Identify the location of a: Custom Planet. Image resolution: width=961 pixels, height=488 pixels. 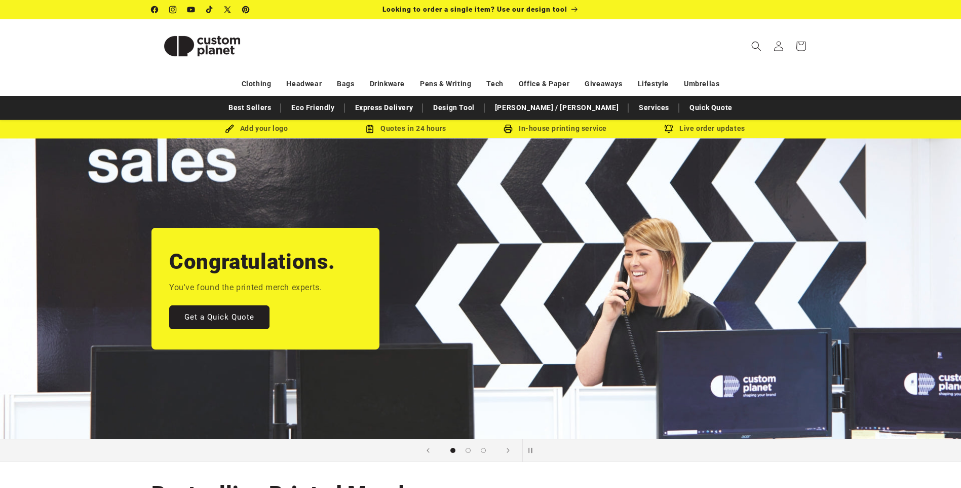
(202, 46).